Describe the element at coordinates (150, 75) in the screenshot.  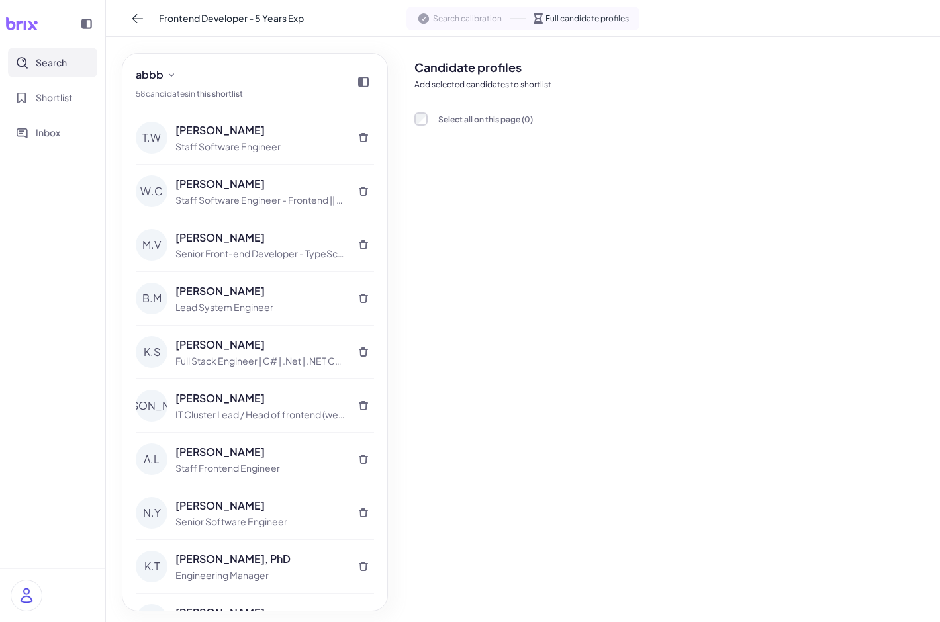
I see `span: abbb` at that location.